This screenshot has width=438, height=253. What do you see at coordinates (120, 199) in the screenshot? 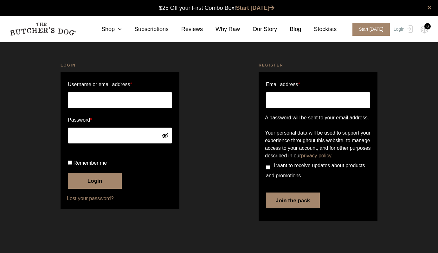
I see `a: Lost your password?` at bounding box center [120, 199].